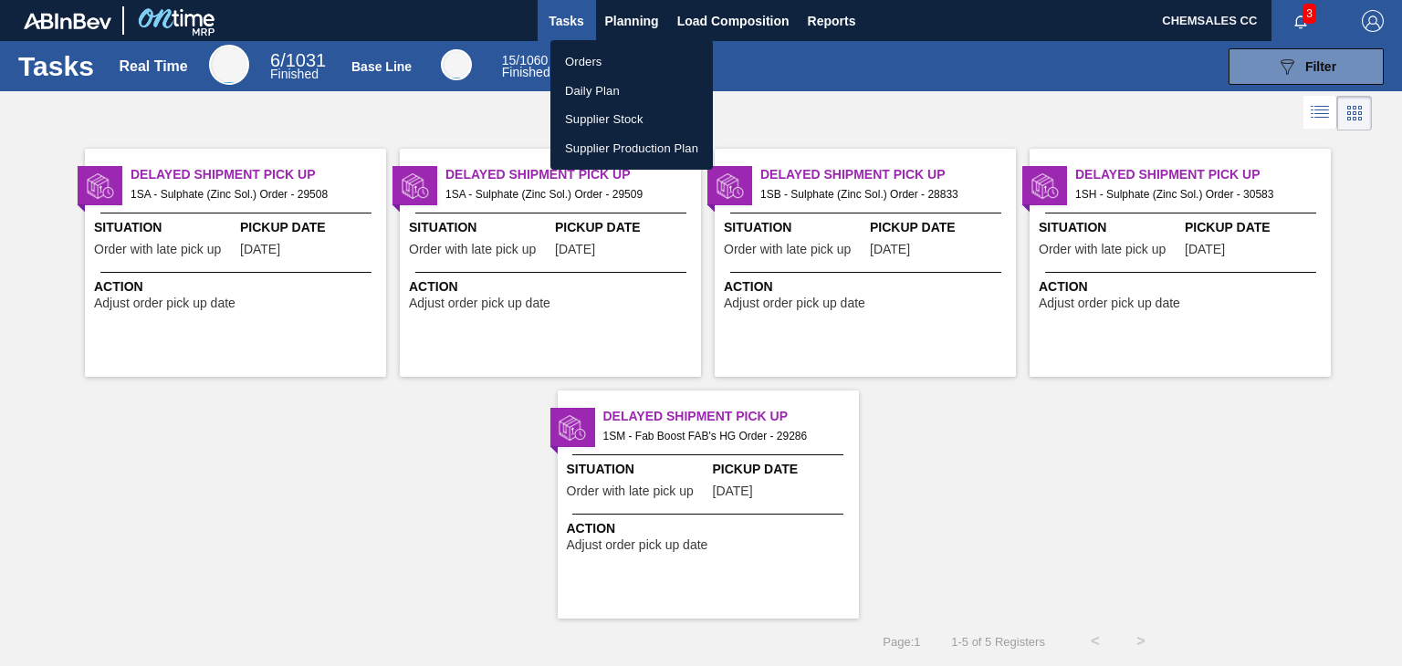 The width and height of the screenshot is (1402, 666). What do you see at coordinates (632, 62) in the screenshot?
I see `a: Orders` at bounding box center [632, 62].